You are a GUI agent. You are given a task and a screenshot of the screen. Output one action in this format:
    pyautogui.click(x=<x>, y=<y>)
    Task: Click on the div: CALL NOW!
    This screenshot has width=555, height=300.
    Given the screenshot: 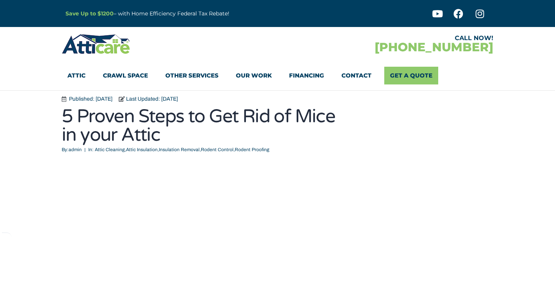 What is the action you would take?
    pyautogui.click(x=386, y=38)
    